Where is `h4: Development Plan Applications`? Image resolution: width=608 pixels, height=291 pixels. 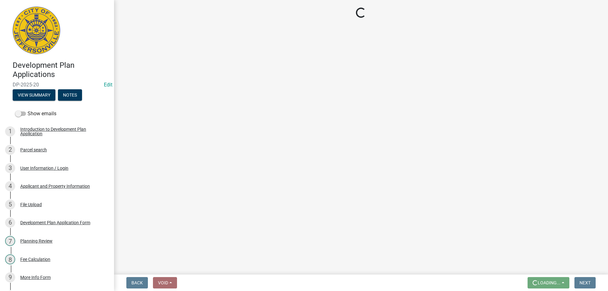
h4: Development Plan Applications is located at coordinates (61, 70).